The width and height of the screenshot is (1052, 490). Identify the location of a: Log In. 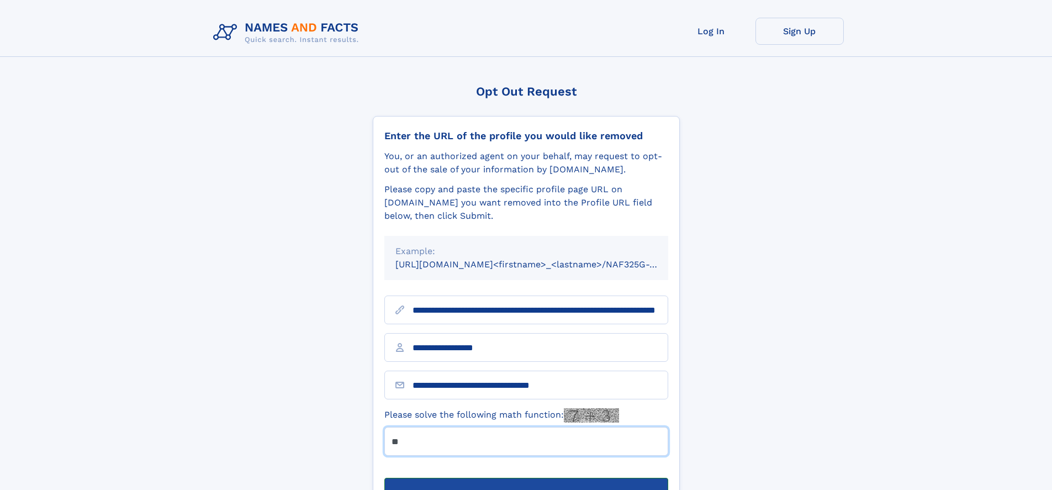
(711, 31).